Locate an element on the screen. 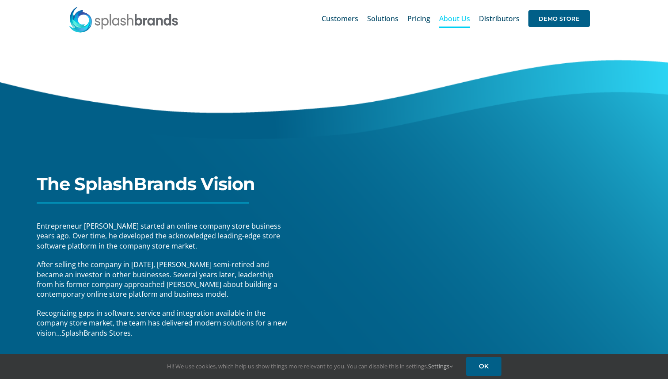  span: Pricing is located at coordinates (419, 19).